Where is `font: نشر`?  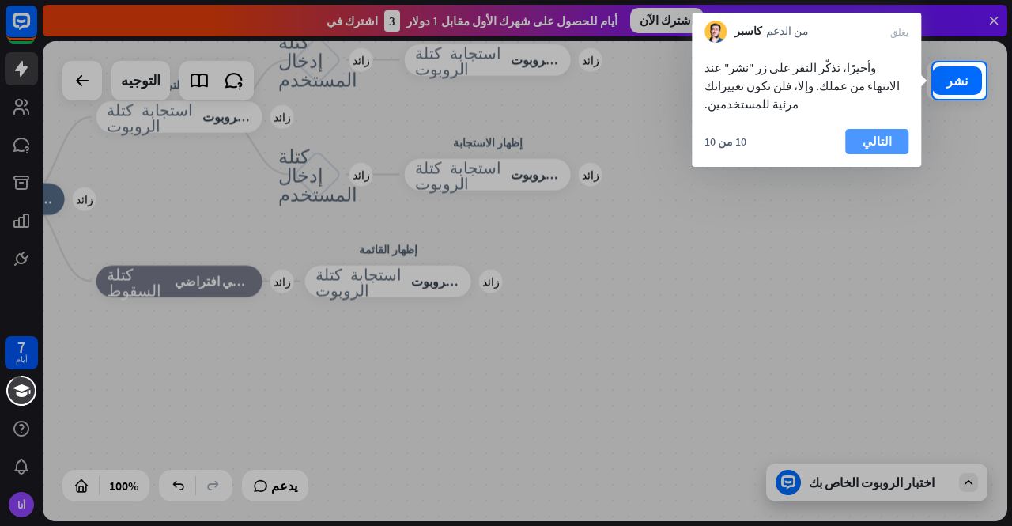
font: نشر is located at coordinates (957, 81).